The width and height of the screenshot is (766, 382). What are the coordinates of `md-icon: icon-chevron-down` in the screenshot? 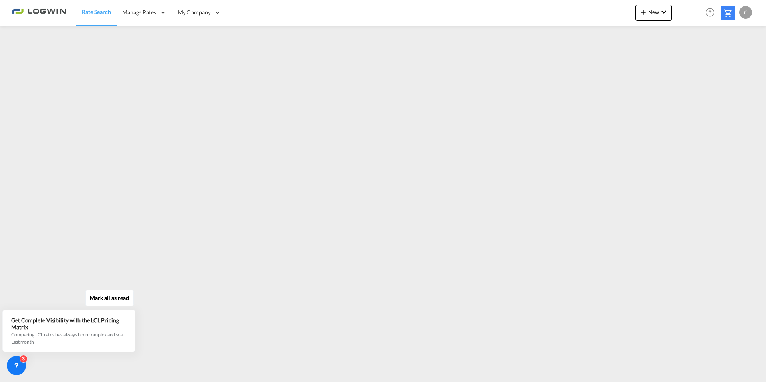 It's located at (664, 12).